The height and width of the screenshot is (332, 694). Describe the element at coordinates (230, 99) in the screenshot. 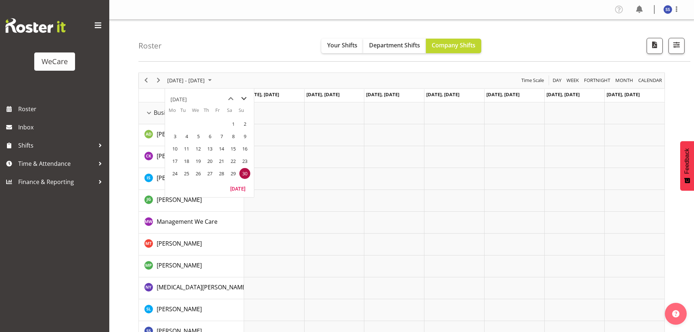

I see `button: previous month` at that location.